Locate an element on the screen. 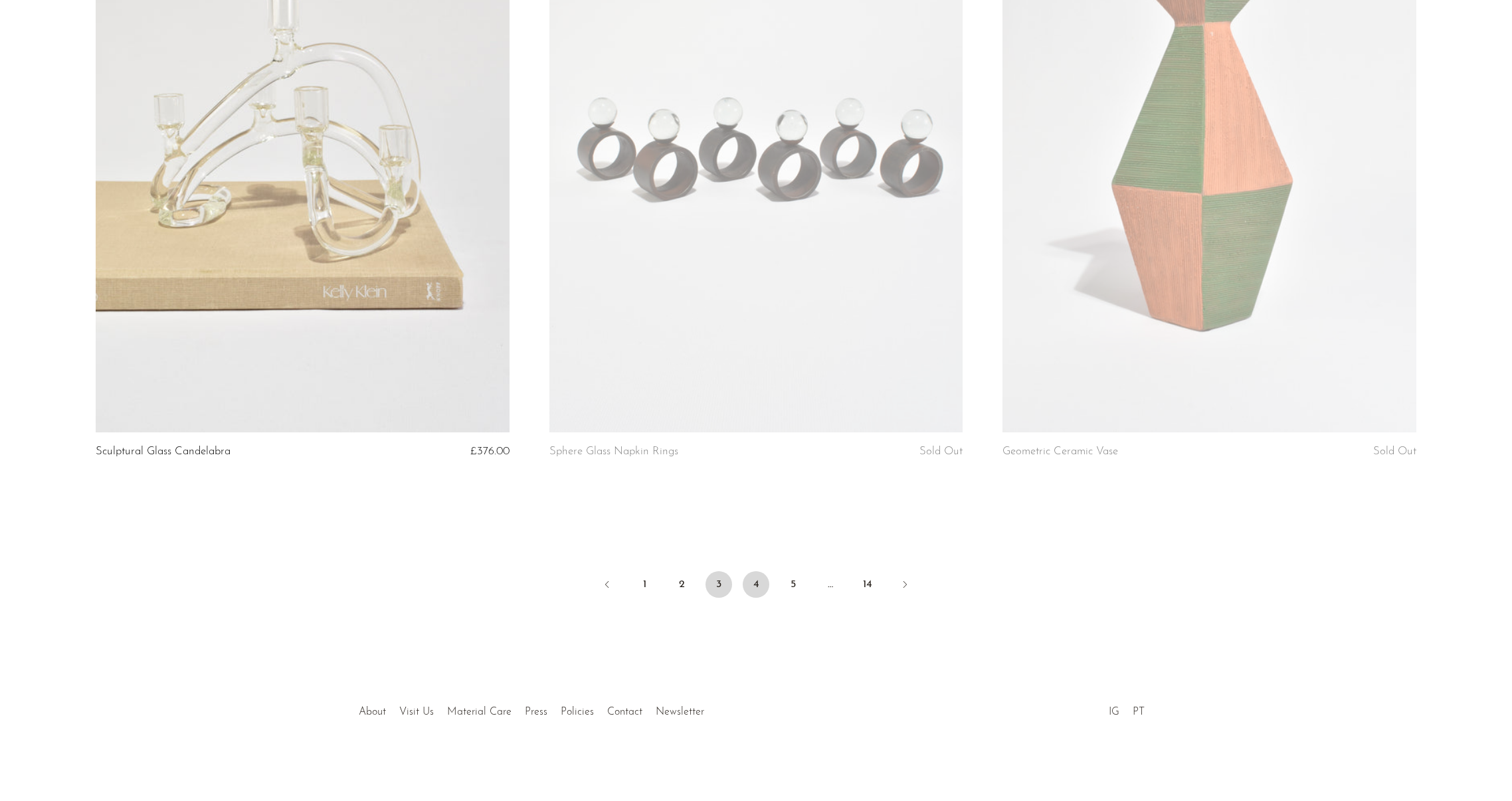 This screenshot has height=801, width=1512. a: Next is located at coordinates (904, 586).